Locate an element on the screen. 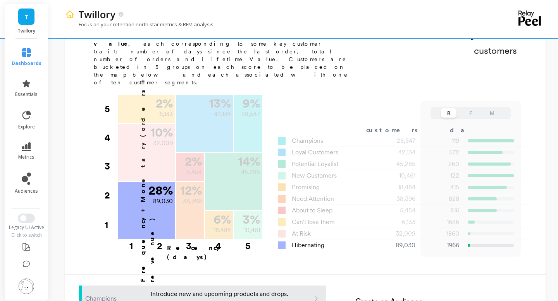 The width and height of the screenshot is (558, 301). p: 10,461 is located at coordinates (252, 230).